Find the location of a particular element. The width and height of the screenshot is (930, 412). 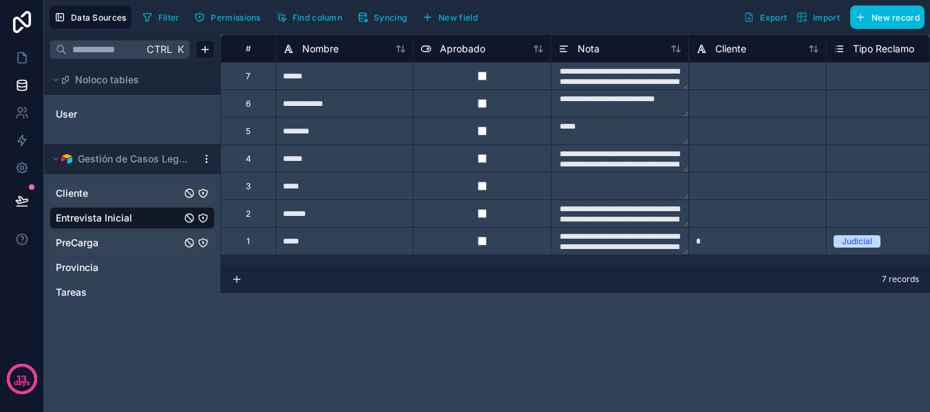

div: 2 is located at coordinates (248, 214).